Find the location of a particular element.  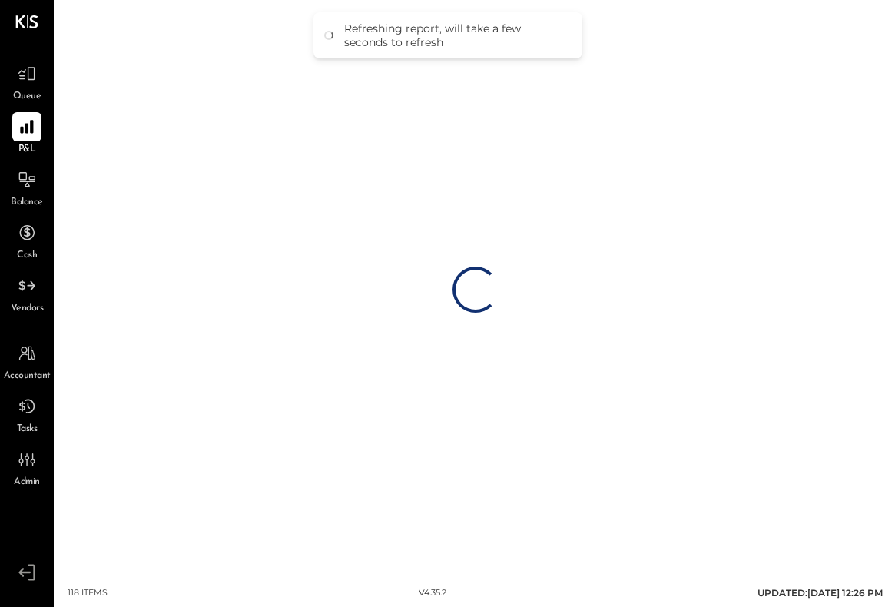

span: Accountant is located at coordinates (27, 376).